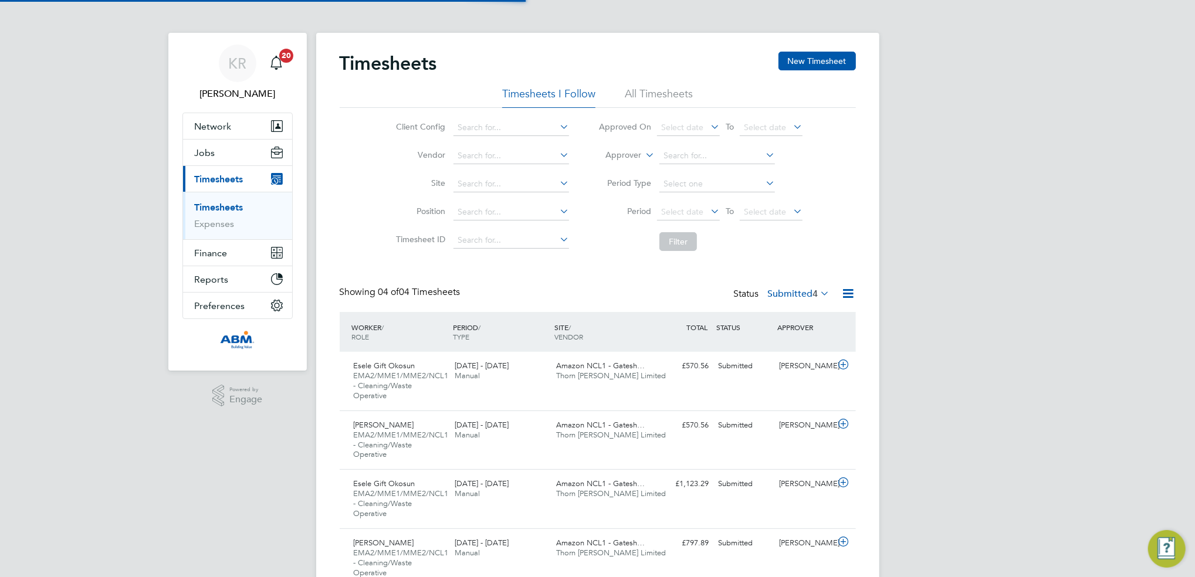 The width and height of the screenshot is (1195, 577). Describe the element at coordinates (238, 126) in the screenshot. I see `button: Network` at that location.